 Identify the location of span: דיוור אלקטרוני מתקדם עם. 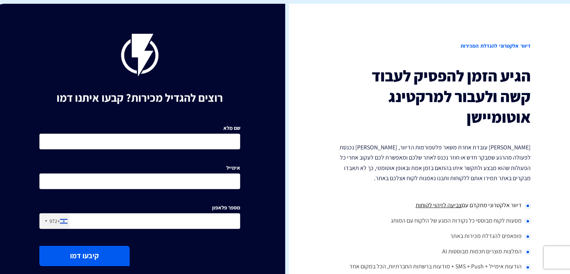
(492, 205).